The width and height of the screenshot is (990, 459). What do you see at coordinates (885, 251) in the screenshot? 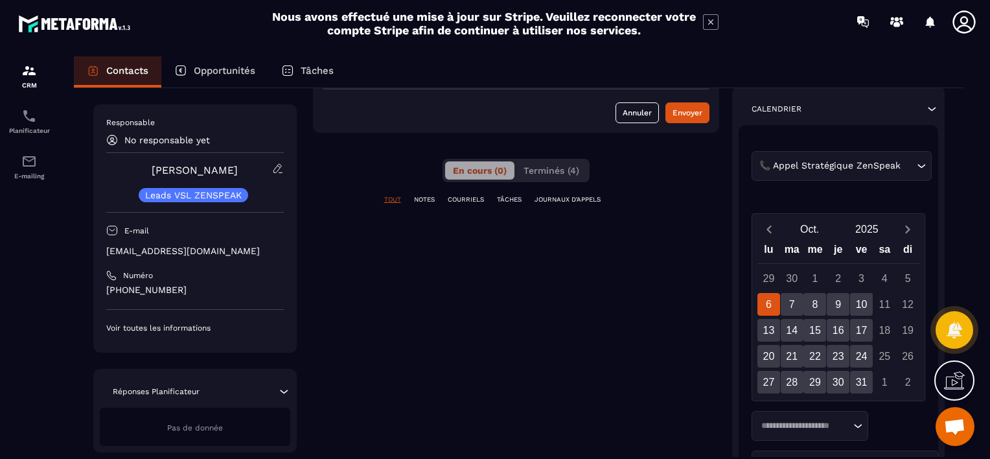
I see `div: sa` at bounding box center [885, 251].